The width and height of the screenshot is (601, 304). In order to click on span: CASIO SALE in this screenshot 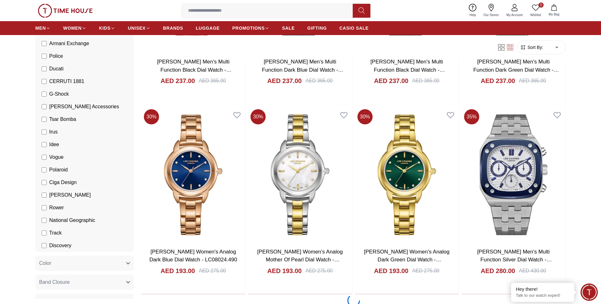, I will do `click(354, 28)`.